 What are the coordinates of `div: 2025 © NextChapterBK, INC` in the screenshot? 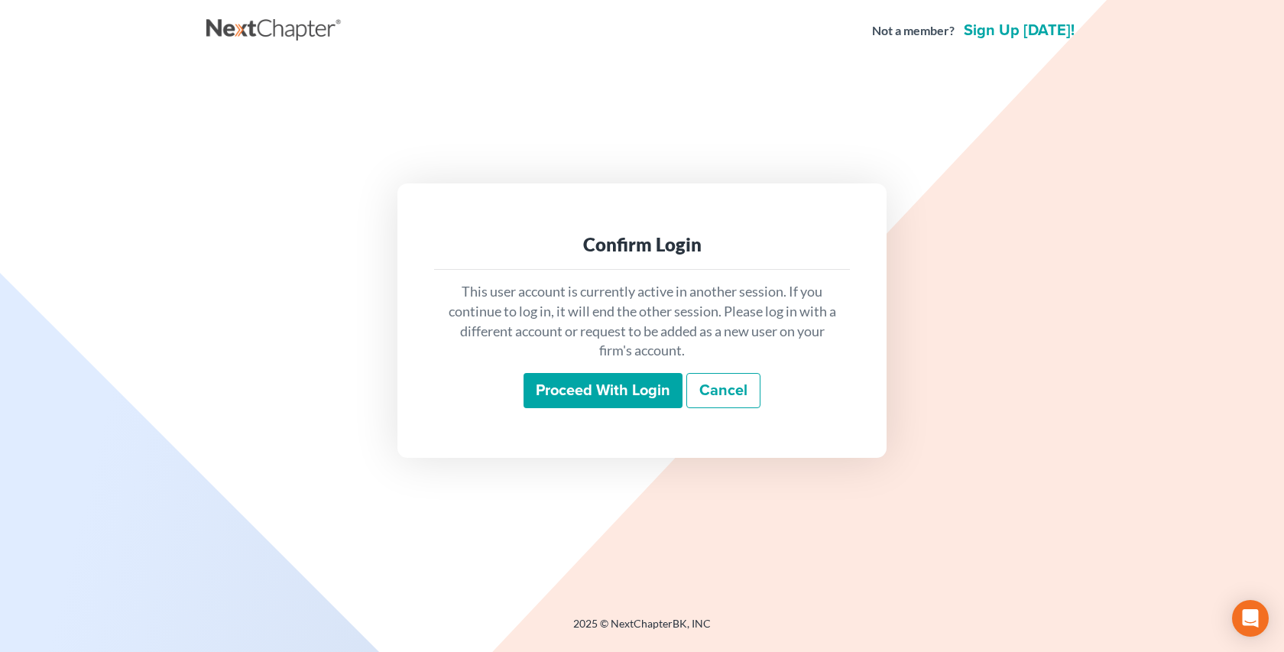 It's located at (642, 630).